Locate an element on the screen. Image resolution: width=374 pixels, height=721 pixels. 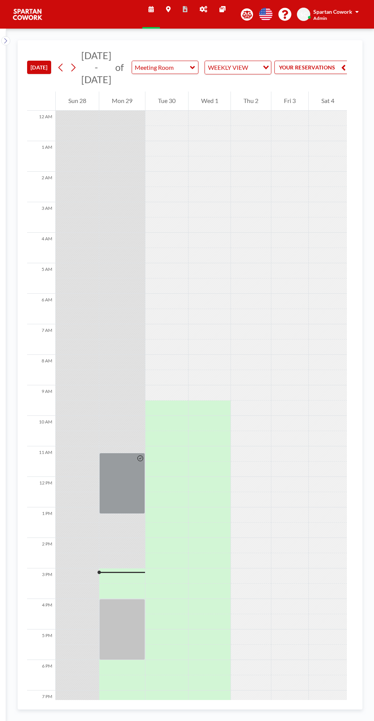
div: 7 AM is located at coordinates (41, 340).